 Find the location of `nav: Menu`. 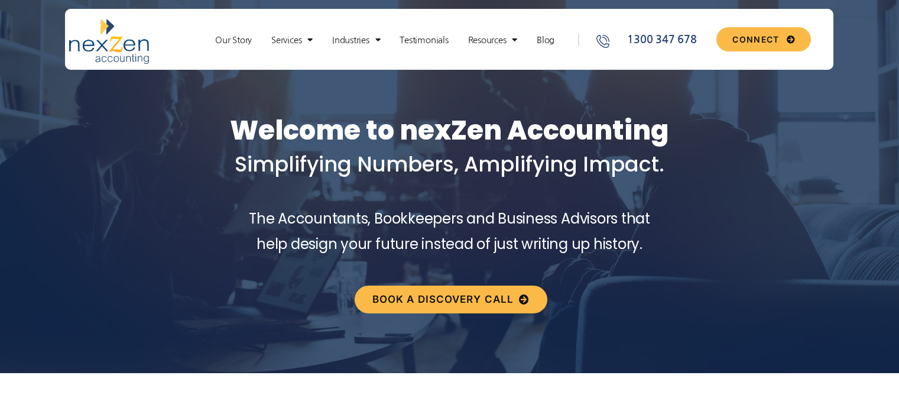

nav: Menu is located at coordinates (385, 40).